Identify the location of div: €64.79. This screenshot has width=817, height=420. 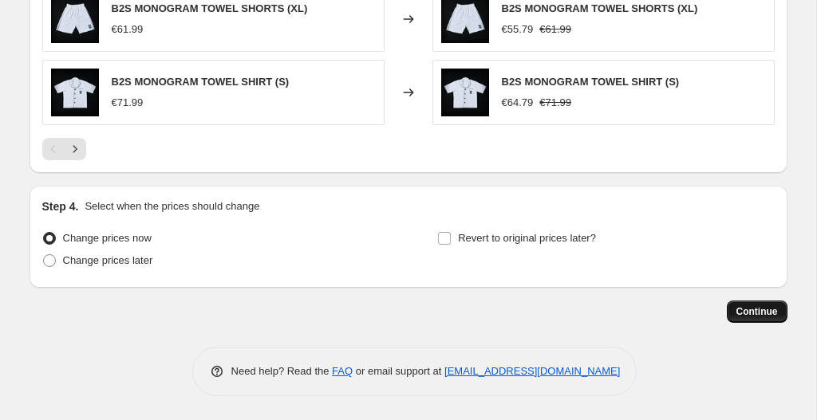
(518, 103).